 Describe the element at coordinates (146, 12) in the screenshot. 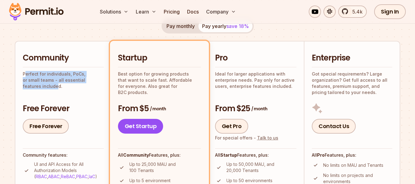

I see `button: Learn` at that location.